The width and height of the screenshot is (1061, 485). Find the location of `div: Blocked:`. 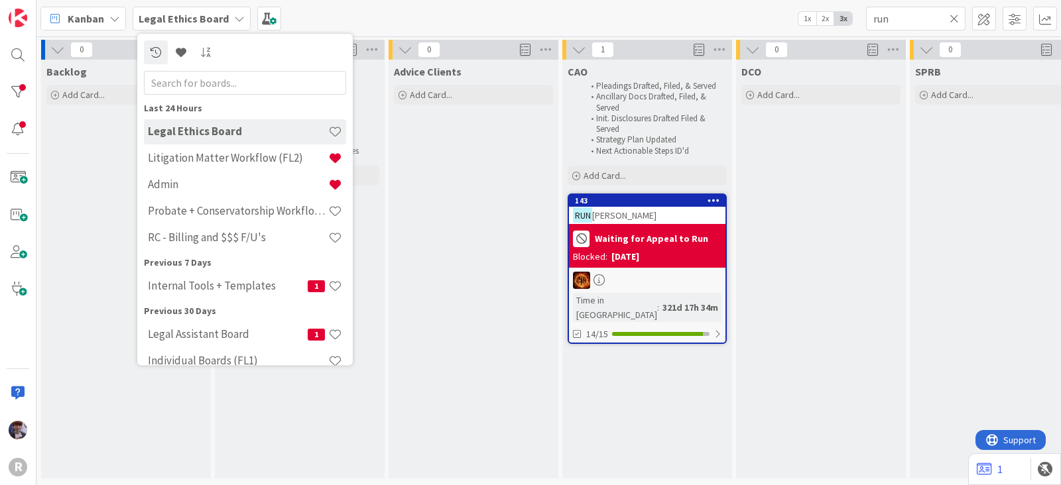

div: Blocked: is located at coordinates (590, 257).